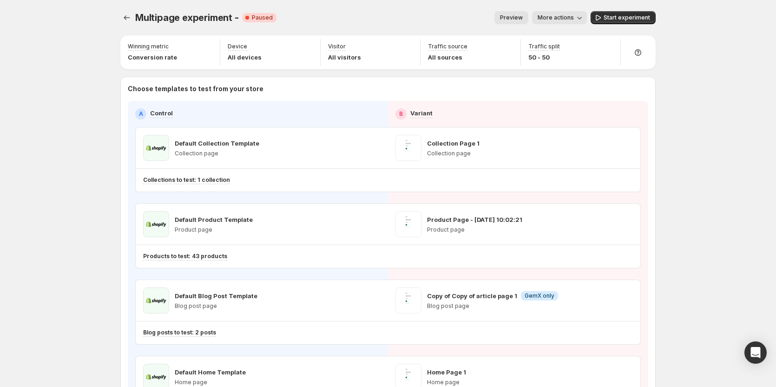  What do you see at coordinates (447, 57) in the screenshot?
I see `p: All sources` at bounding box center [447, 57].